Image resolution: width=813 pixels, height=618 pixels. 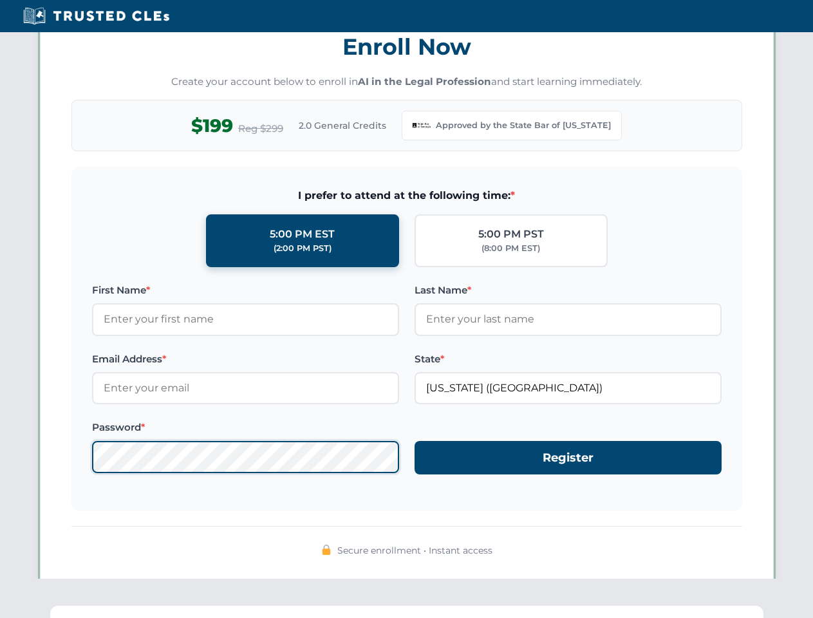 I want to click on input: Enter your last name, so click(x=567, y=319).